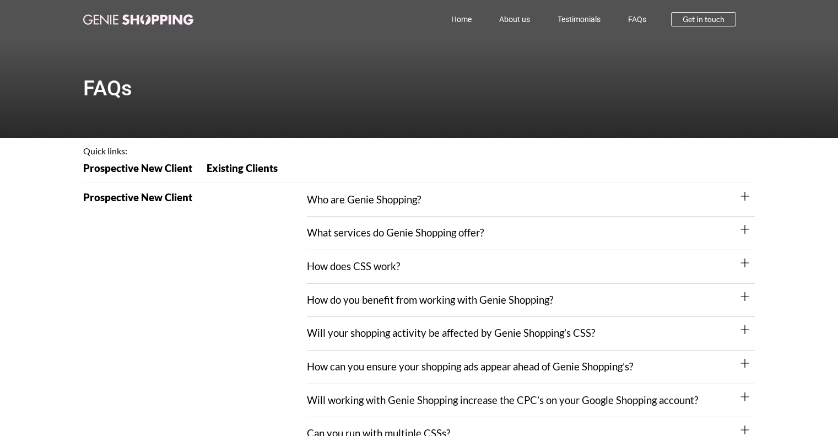  I want to click on a: Testimonials, so click(579, 19).